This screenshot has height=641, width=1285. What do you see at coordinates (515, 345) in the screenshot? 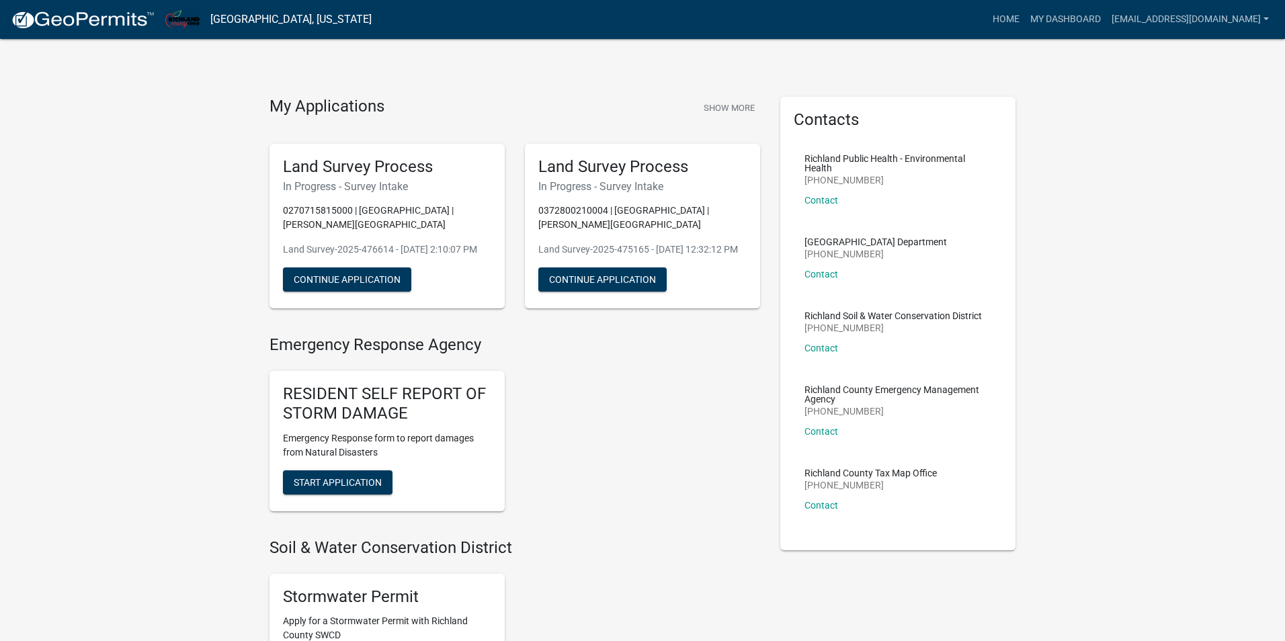
I see `h4: Emergency Response Agency` at bounding box center [515, 345].